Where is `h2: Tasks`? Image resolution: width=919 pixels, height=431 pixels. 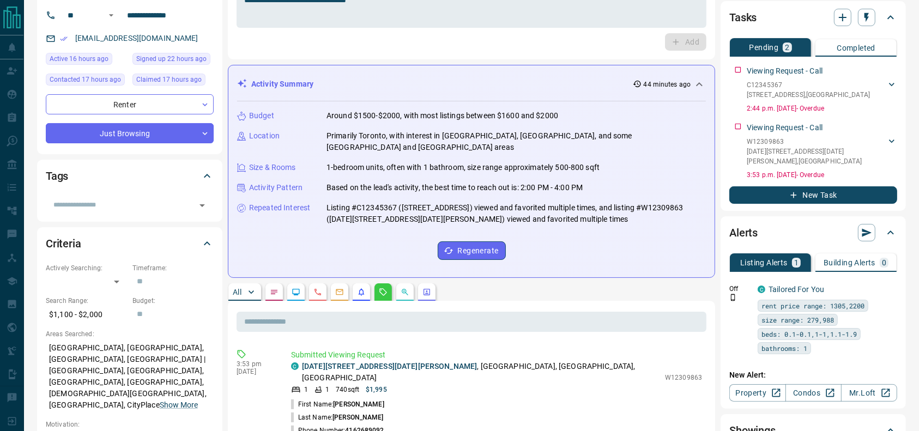 h2: Tasks is located at coordinates (743, 17).